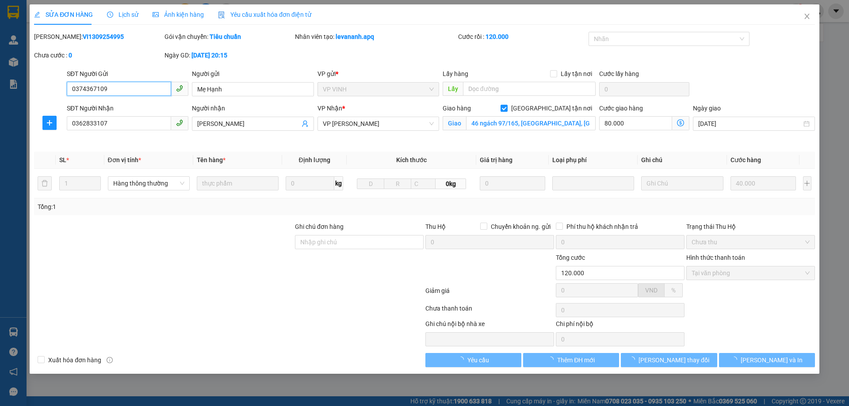 The image size is (849, 406). What do you see at coordinates (98, 55) in the screenshot?
I see `div: Chưa cước :` at bounding box center [98, 55].